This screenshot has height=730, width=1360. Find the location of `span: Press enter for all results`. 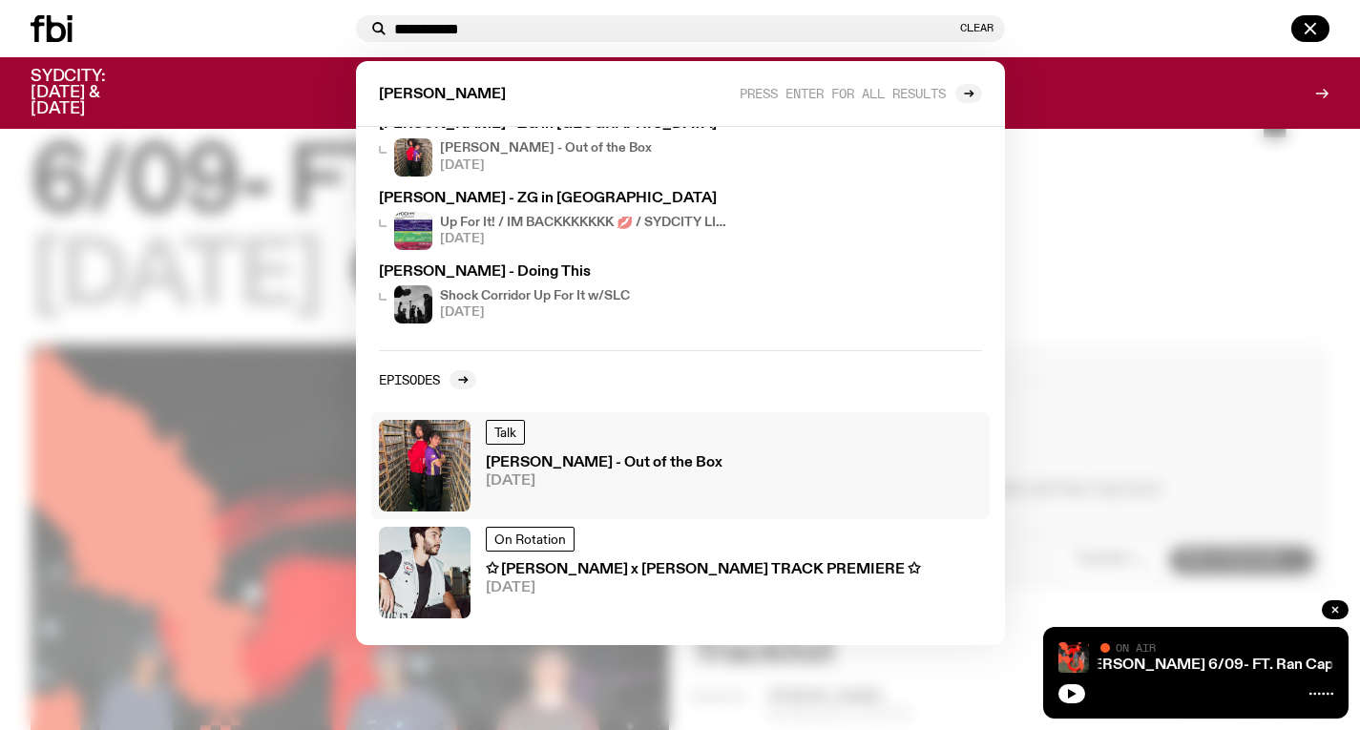

span: Press enter for all results is located at coordinates (843, 93).